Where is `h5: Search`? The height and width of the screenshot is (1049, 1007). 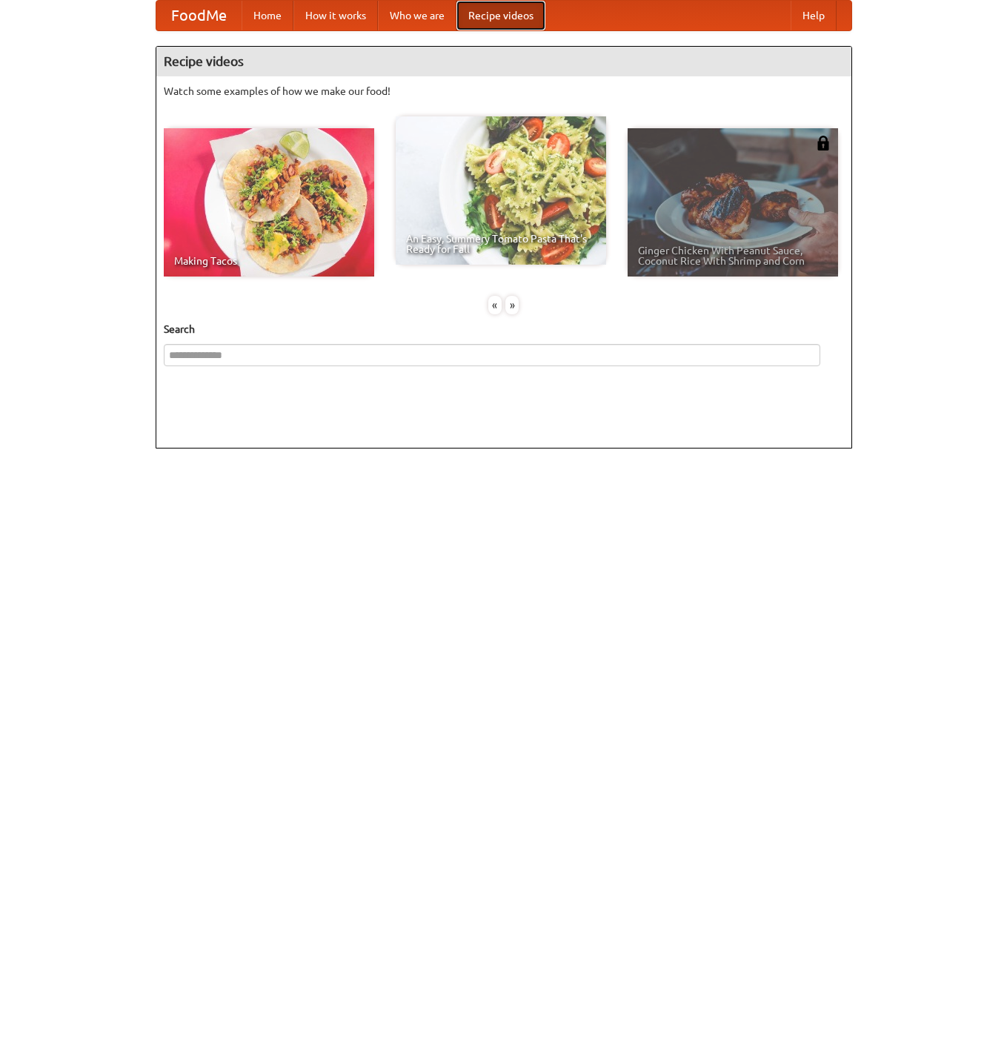 h5: Search is located at coordinates (504, 329).